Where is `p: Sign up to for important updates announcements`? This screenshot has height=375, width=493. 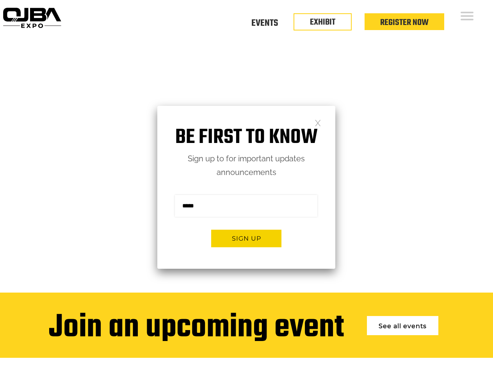 p: Sign up to for important updates announcements is located at coordinates (246, 166).